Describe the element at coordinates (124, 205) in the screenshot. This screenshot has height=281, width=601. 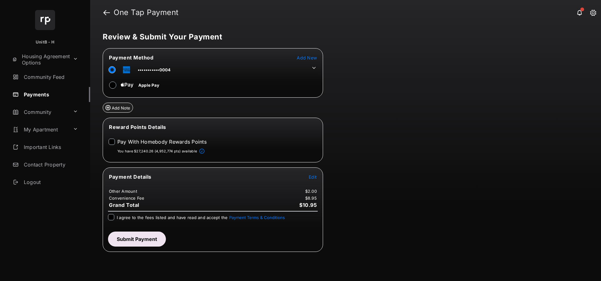
I see `span: Grand Total` at that location.